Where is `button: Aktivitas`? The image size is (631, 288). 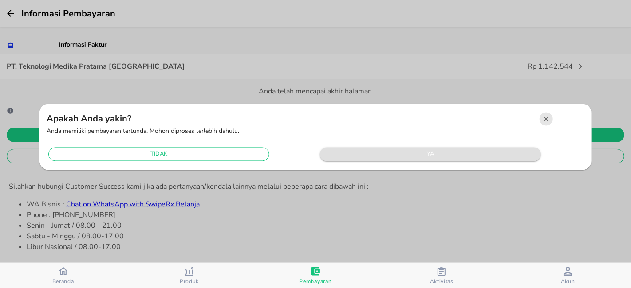 button: Aktivitas is located at coordinates (441, 276).